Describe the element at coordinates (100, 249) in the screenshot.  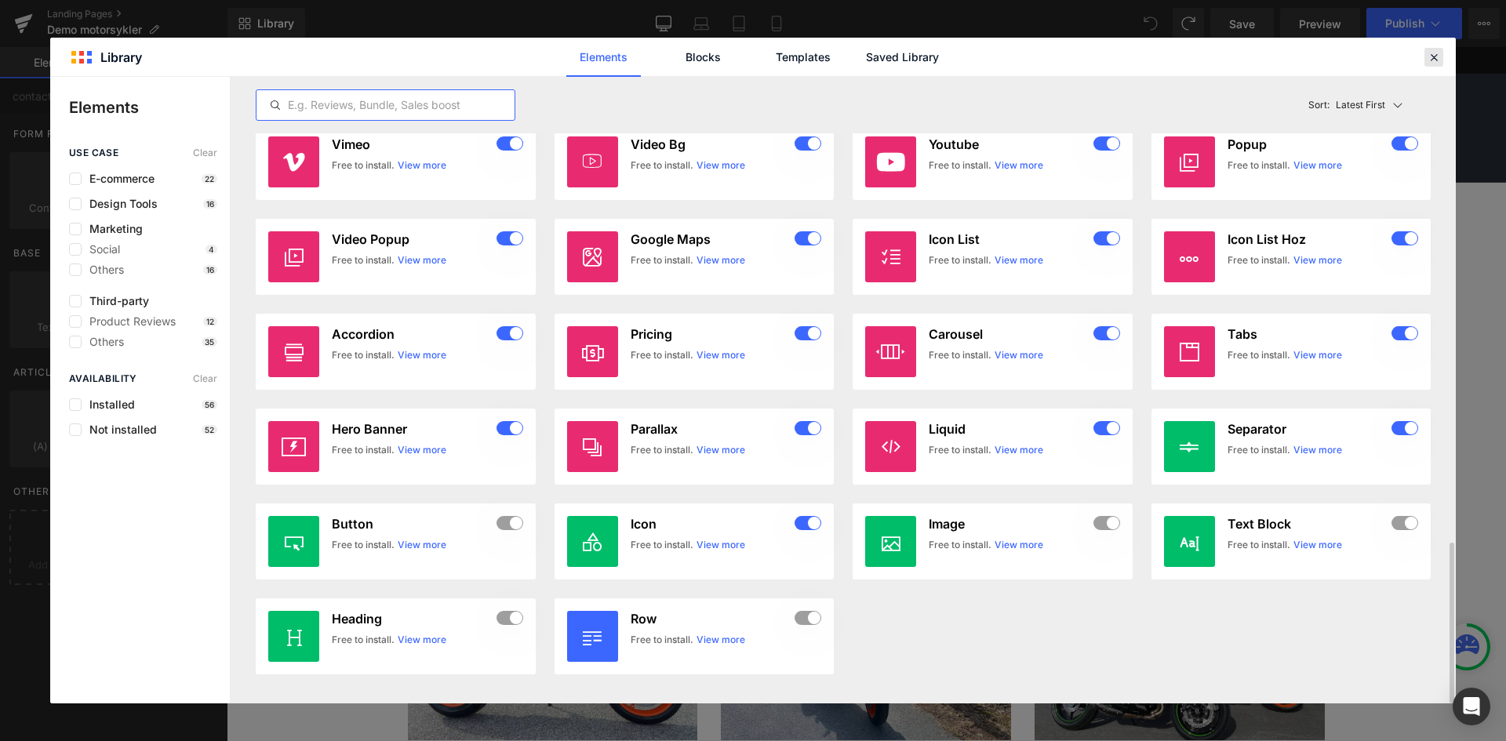
I see `span: Social` at that location.